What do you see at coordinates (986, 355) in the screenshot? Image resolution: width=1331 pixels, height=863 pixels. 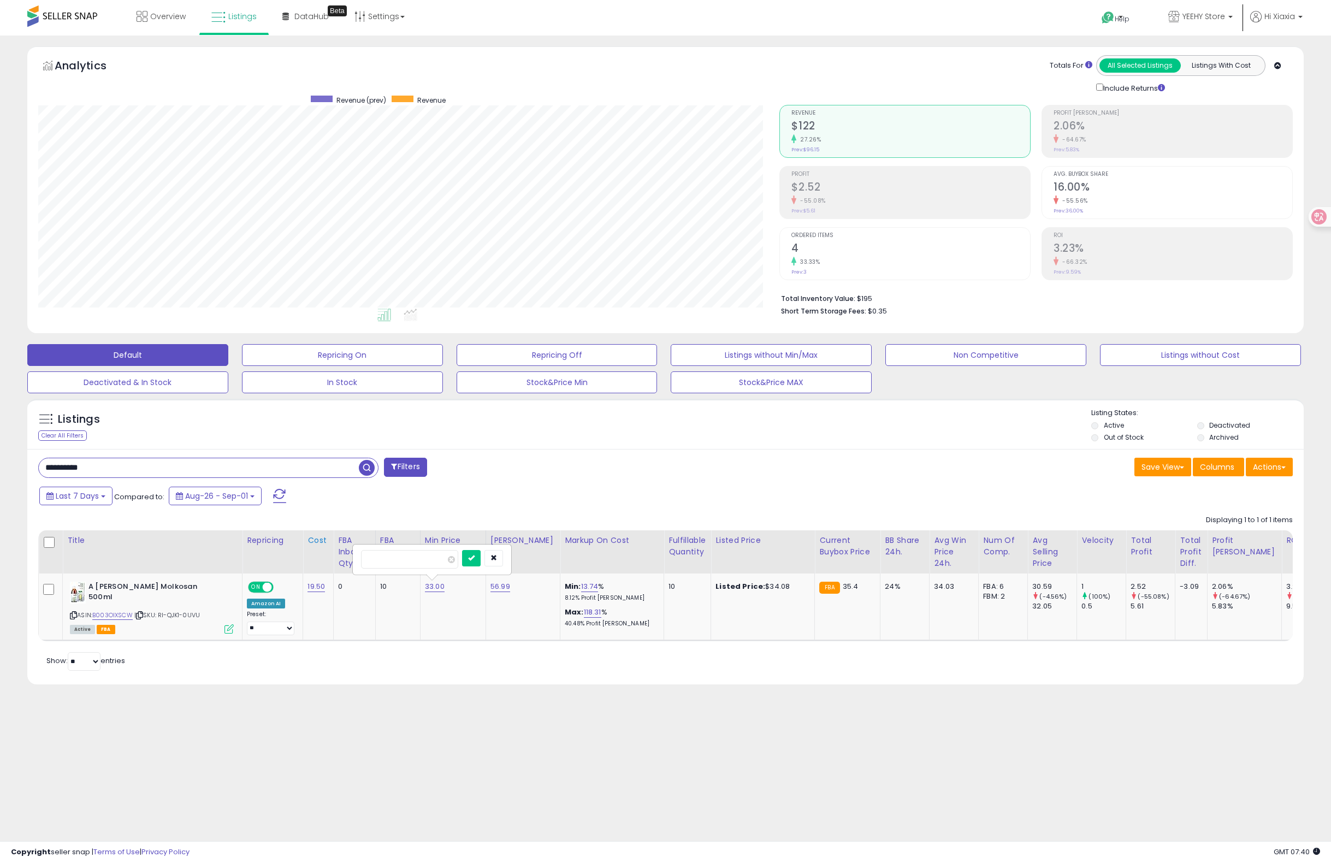 I see `button: Non Competitive` at bounding box center [986, 355].